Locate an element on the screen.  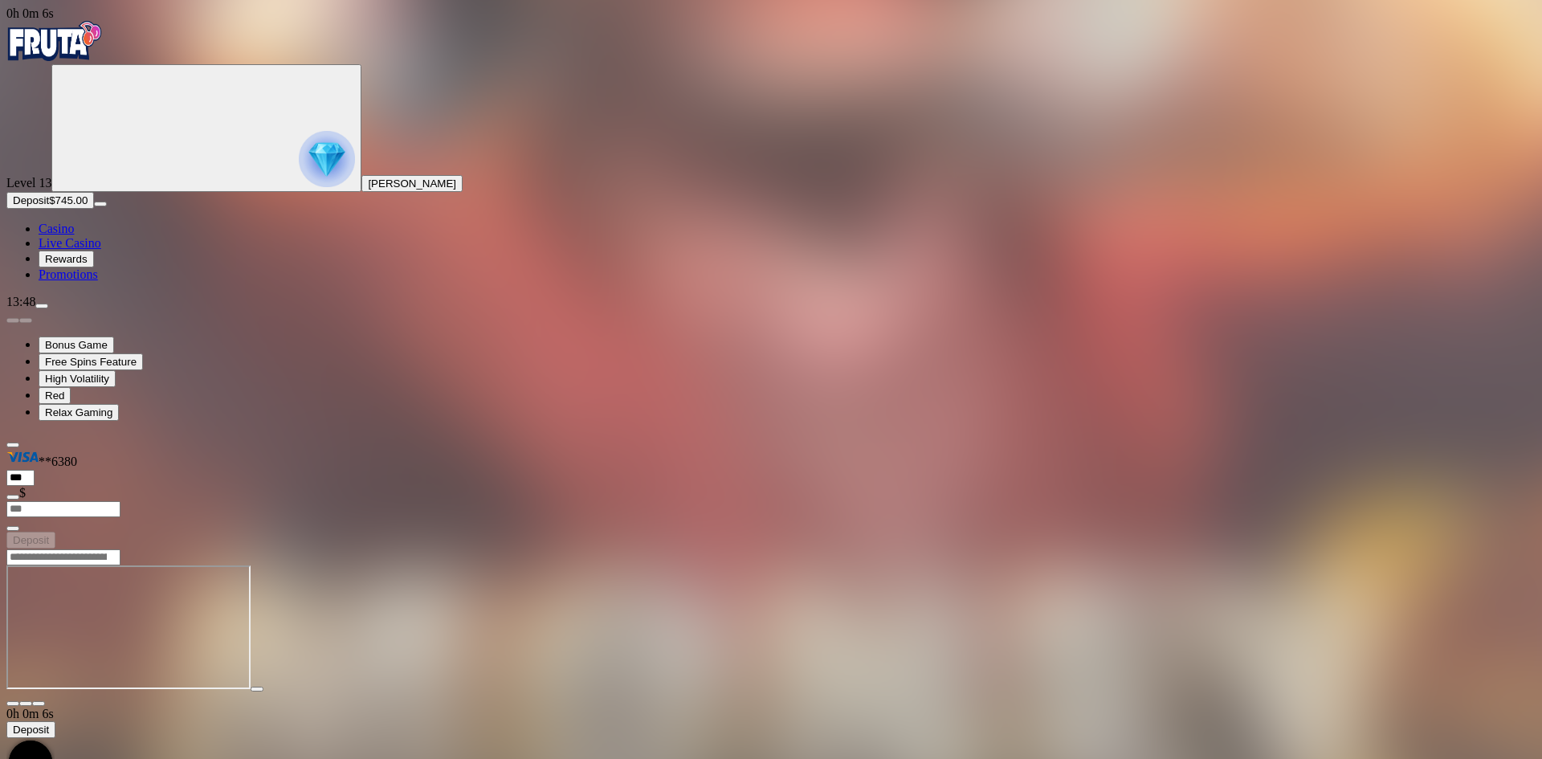
span: Casino is located at coordinates (56, 228).